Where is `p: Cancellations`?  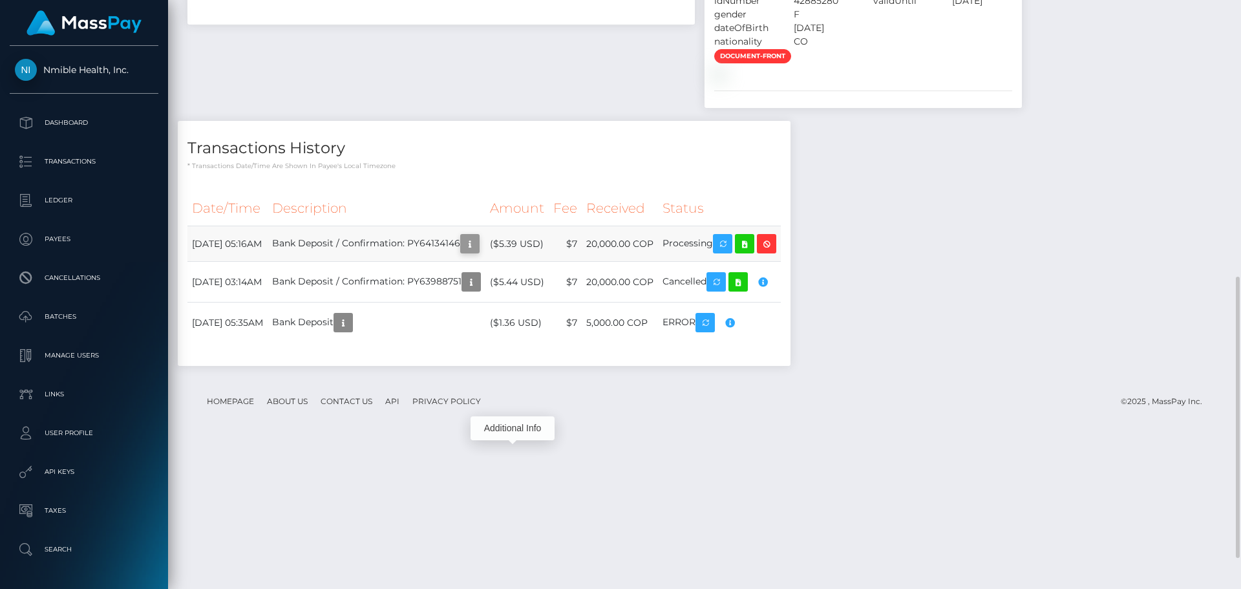 p: Cancellations is located at coordinates (84, 278).